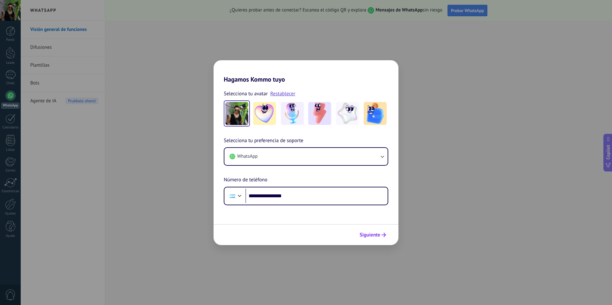 This screenshot has height=305, width=612. I want to click on button: Siguiente, so click(373, 235).